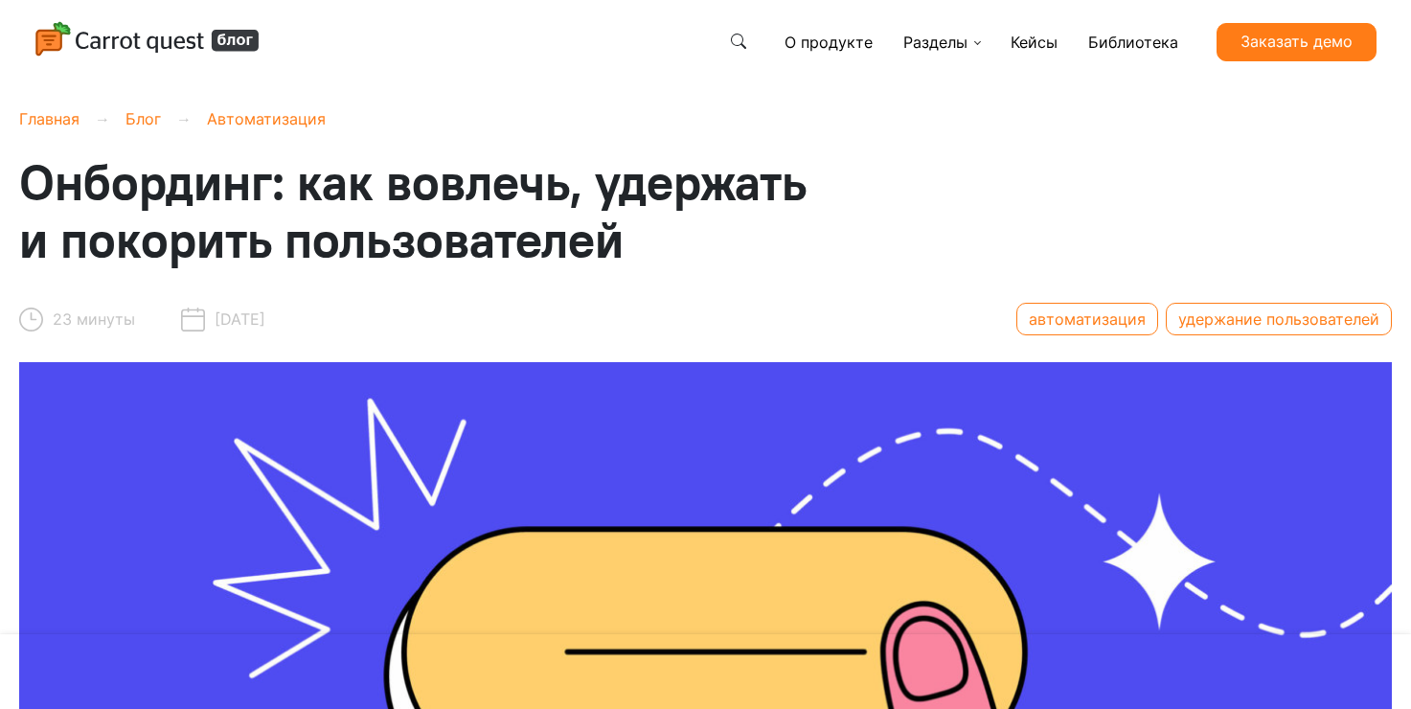  What do you see at coordinates (1087, 319) in the screenshot?
I see `a: автоматизация` at bounding box center [1087, 319].